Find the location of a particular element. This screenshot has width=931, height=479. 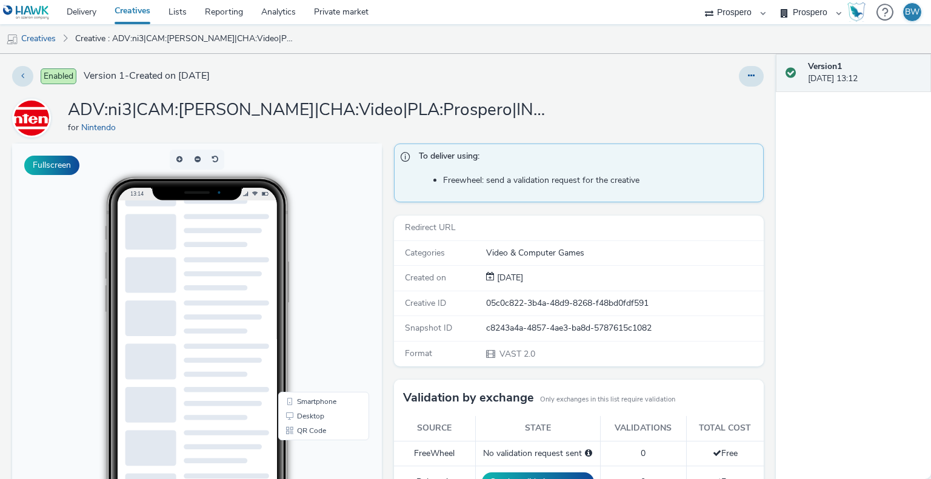

span: Snapshot ID is located at coordinates (428, 328).